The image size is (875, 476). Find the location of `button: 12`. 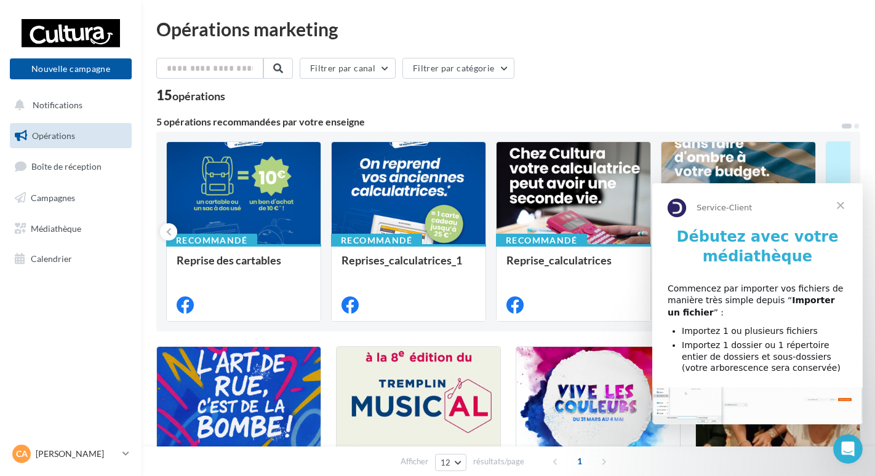

button: 12 is located at coordinates (451, 463).